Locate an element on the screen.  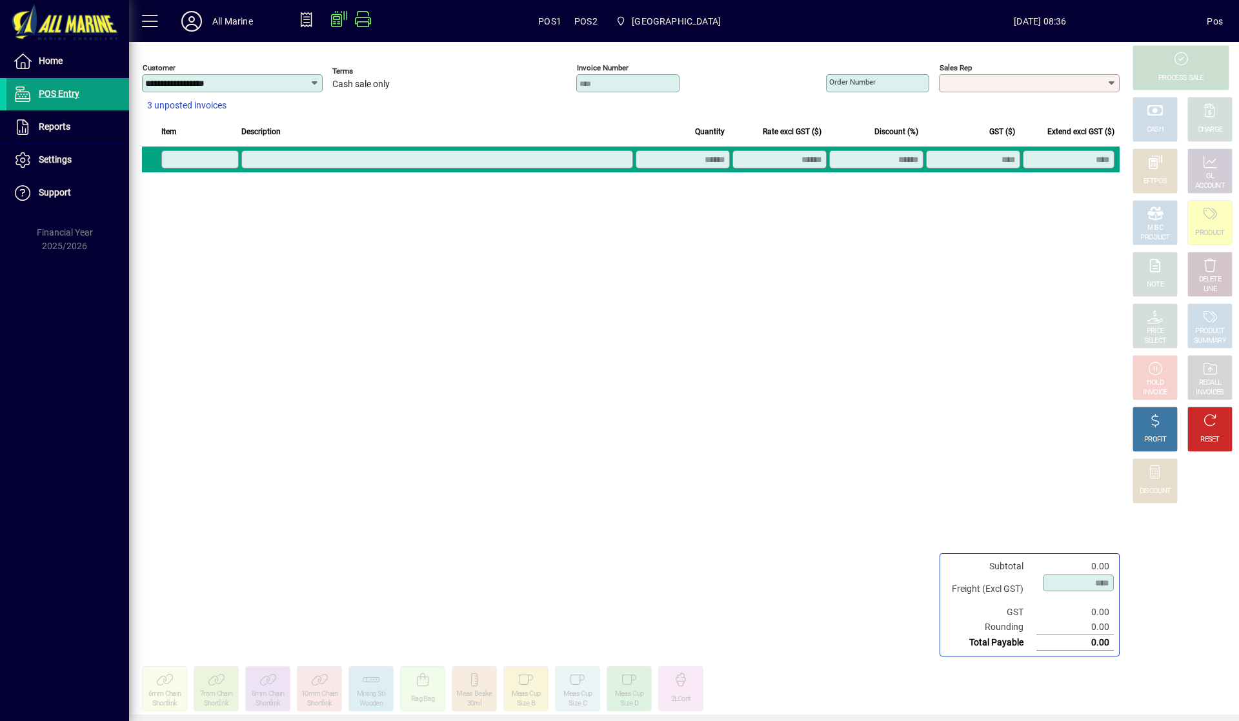
div: PROCESS SALE is located at coordinates (1181, 78).